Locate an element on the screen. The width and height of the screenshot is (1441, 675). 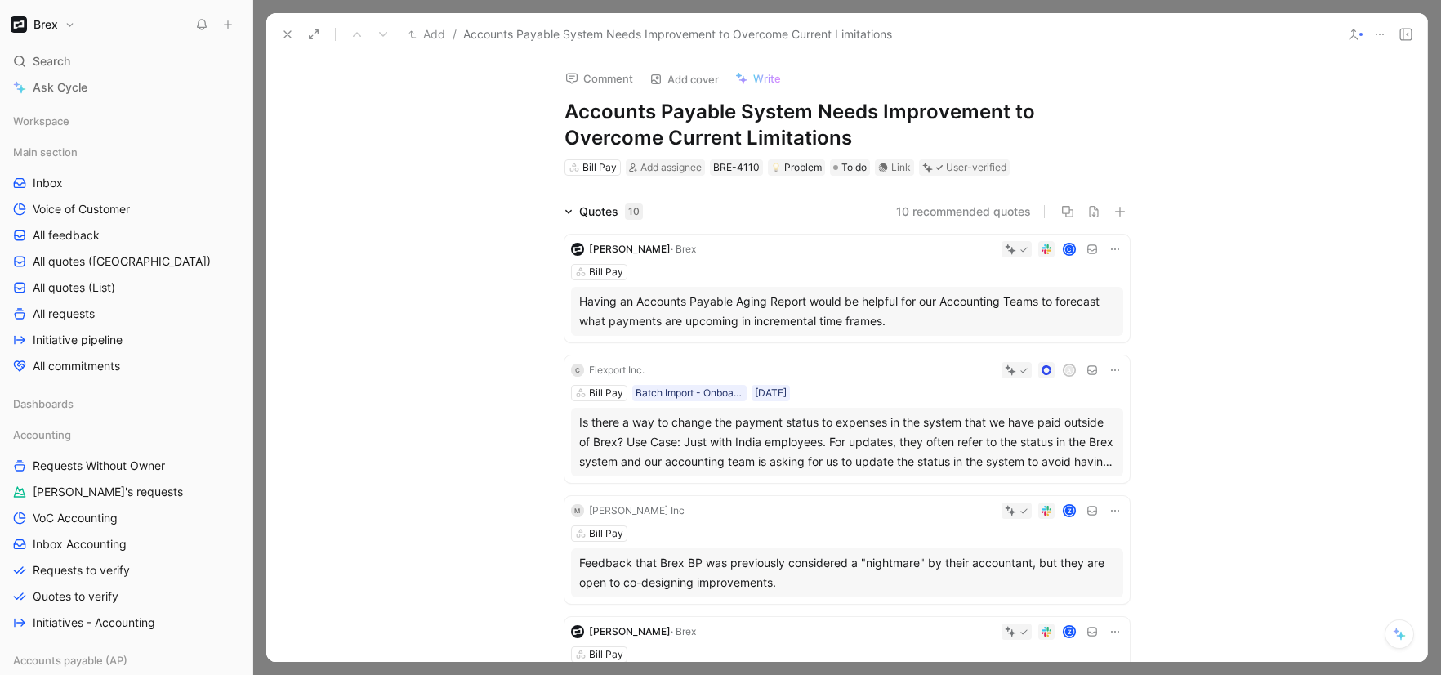
h1: Brex is located at coordinates (46, 25).